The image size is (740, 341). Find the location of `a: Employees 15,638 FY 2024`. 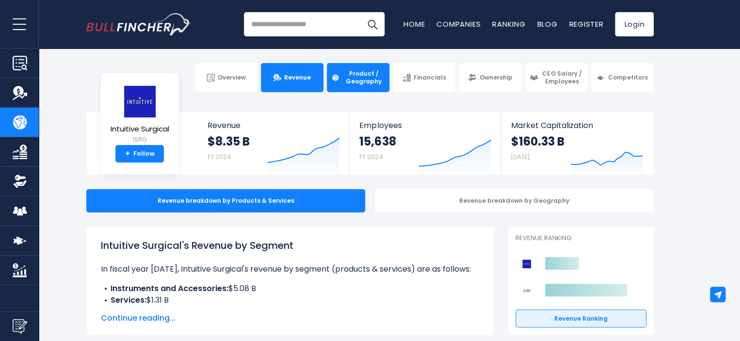

a: Employees 15,638 FY 2024 is located at coordinates (425, 143).